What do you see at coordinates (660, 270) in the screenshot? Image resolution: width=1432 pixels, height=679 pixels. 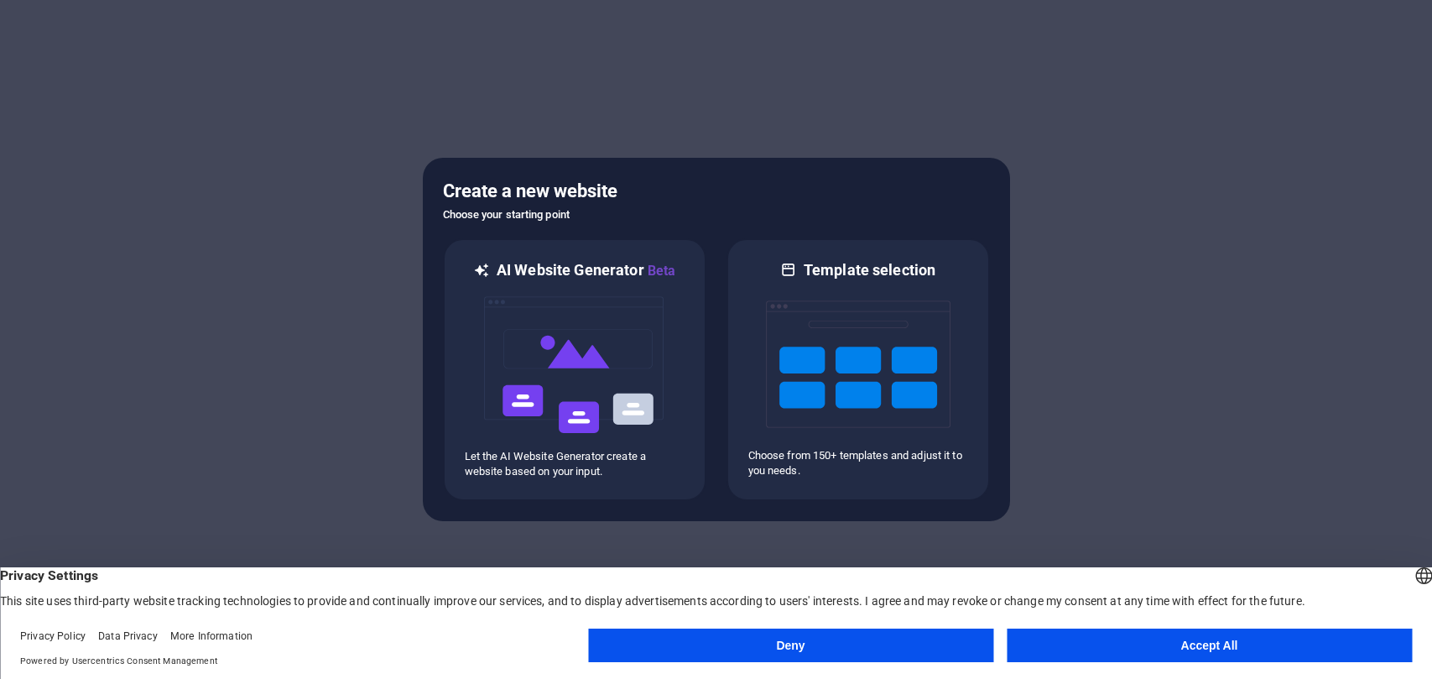 I see `span: Beta` at bounding box center [660, 270].